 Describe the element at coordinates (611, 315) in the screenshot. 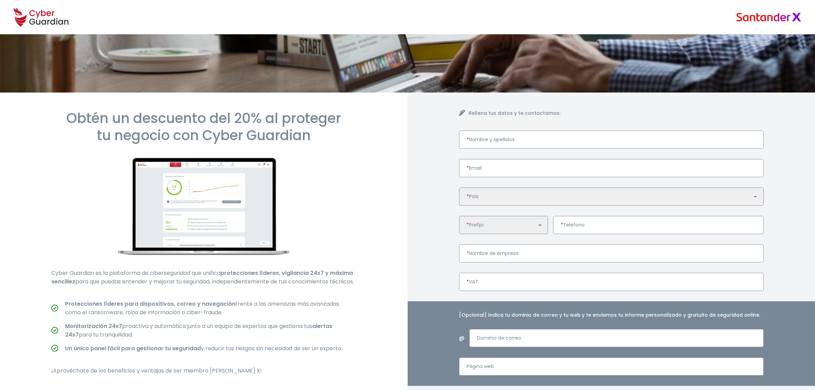

I see `h4: [Opcional] Indica tu dominio de correo y tu web y te enviamos tu informe personalizado y gratuito...` at that location.